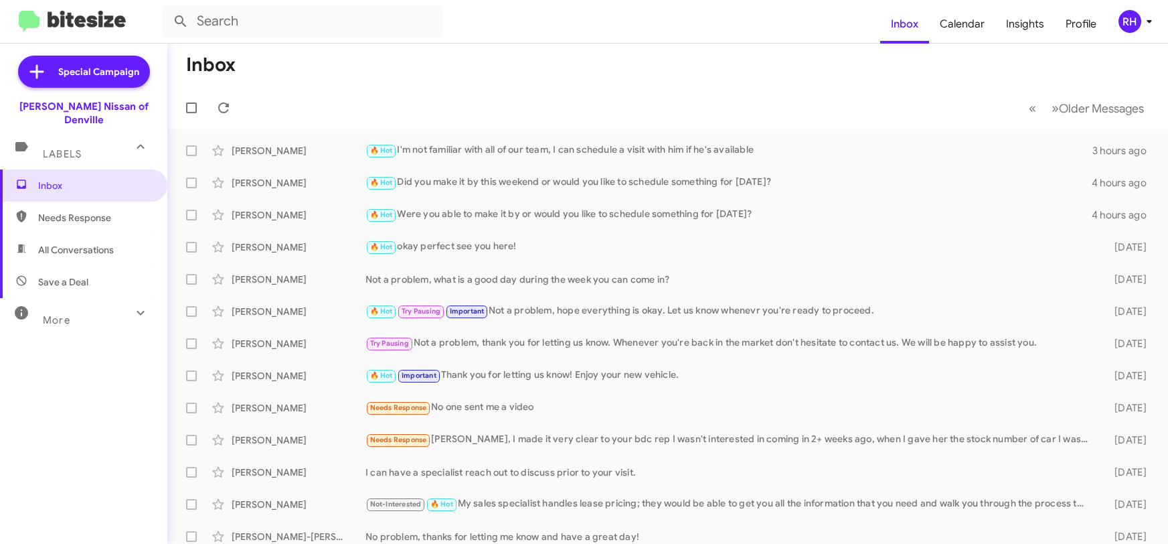  Describe the element at coordinates (904, 24) in the screenshot. I see `a: Inbox` at that location.